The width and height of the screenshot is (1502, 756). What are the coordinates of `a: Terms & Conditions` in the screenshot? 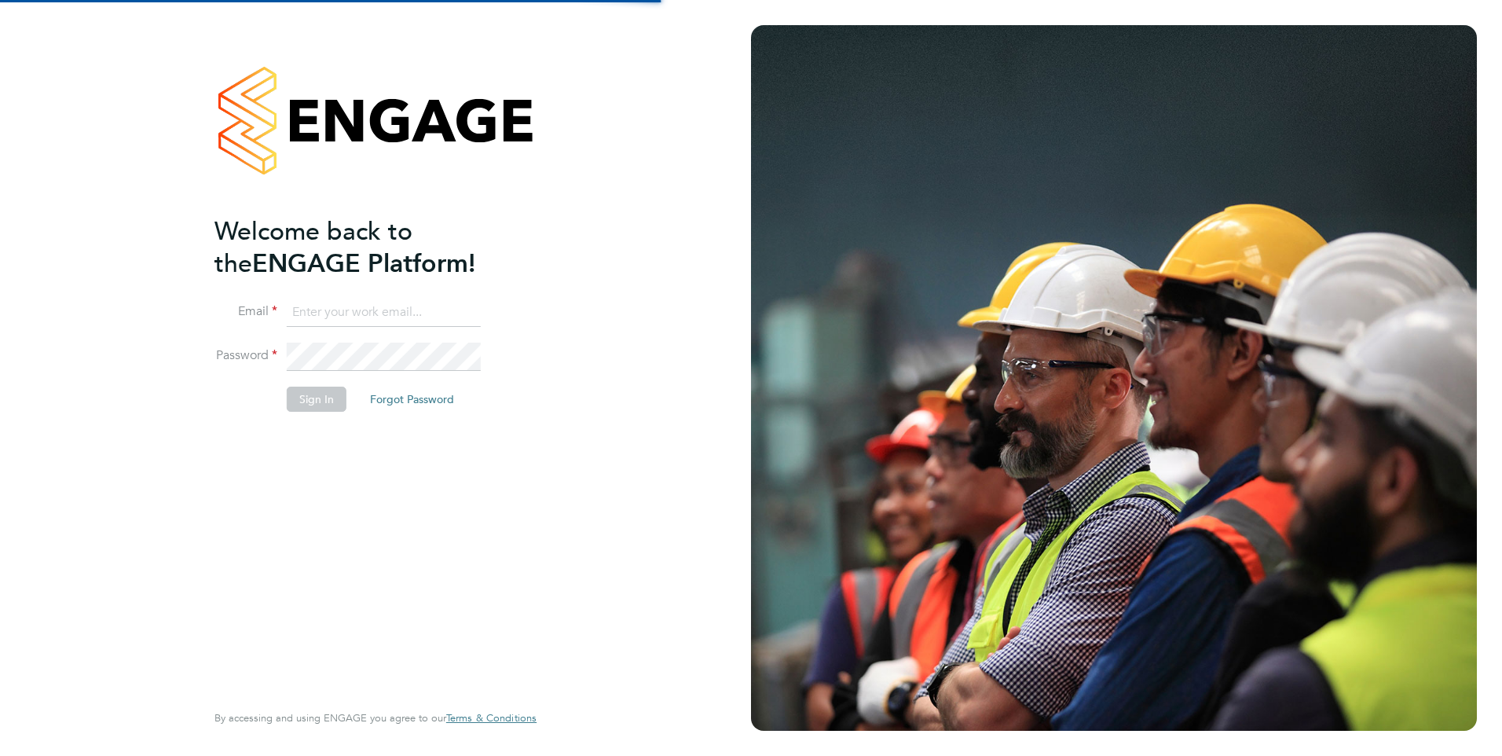 It's located at (491, 718).